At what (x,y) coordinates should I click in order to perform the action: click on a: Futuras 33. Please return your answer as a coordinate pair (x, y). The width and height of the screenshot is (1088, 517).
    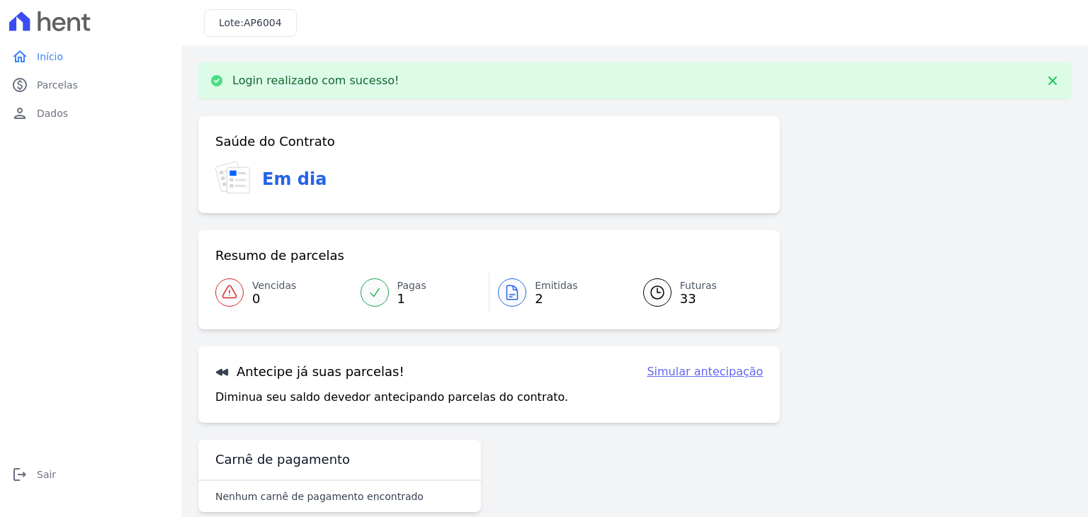
    Looking at the image, I should click on (695, 292).